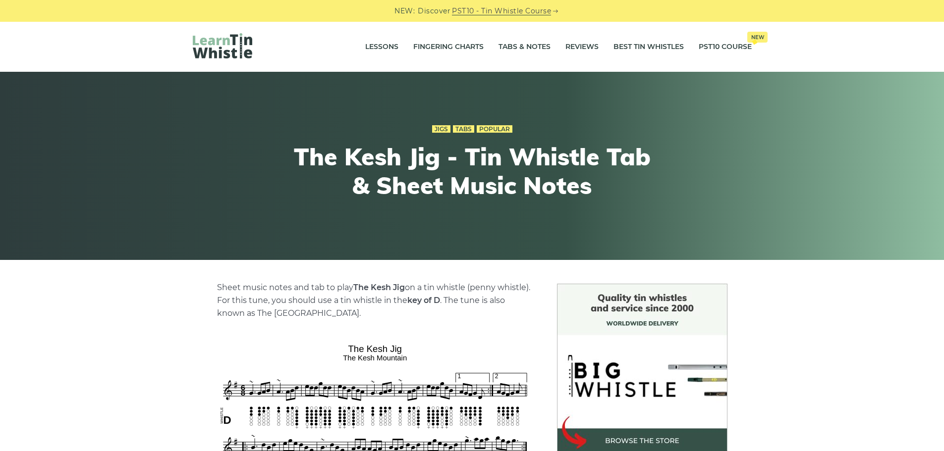 This screenshot has width=944, height=451. What do you see at coordinates (448, 47) in the screenshot?
I see `a: Fingering Charts` at bounding box center [448, 47].